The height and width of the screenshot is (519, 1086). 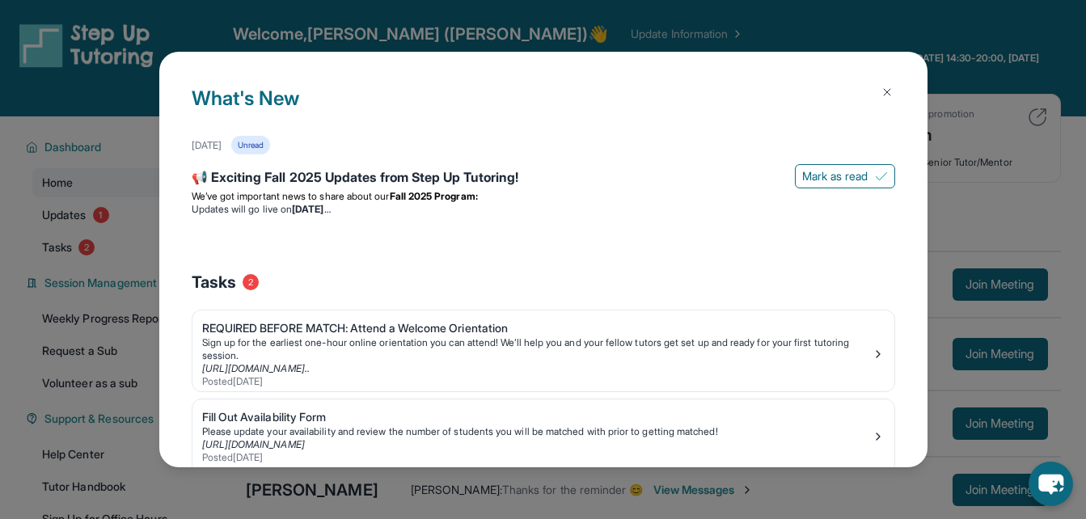 I want to click on span: 2, so click(x=251, y=282).